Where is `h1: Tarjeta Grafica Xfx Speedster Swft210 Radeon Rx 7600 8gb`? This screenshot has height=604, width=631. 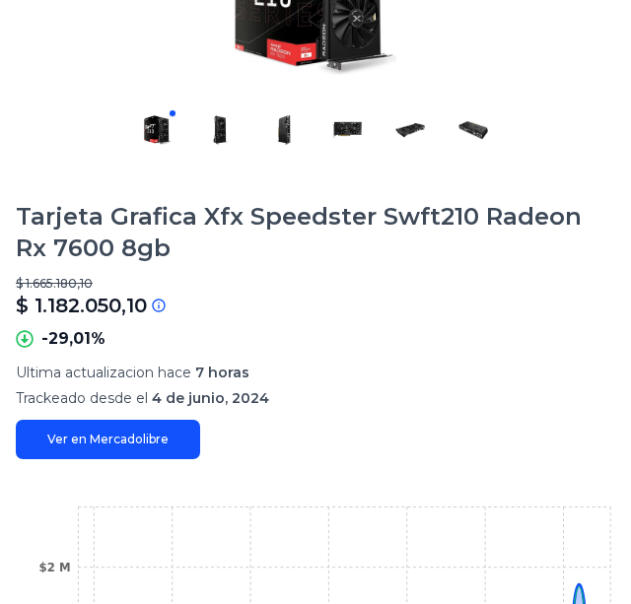
h1: Tarjeta Grafica Xfx Speedster Swft210 Radeon Rx 7600 8gb is located at coordinates (315, 233).